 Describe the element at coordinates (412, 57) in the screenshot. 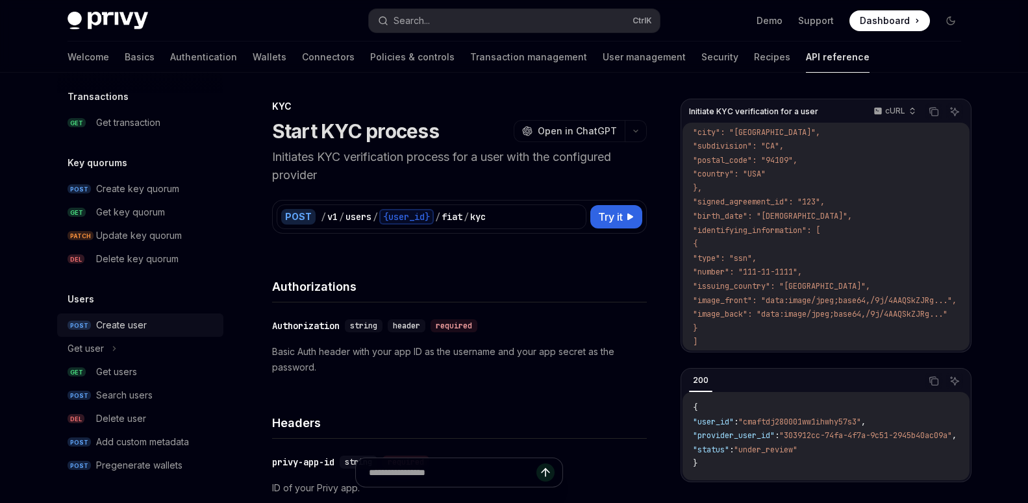

I see `a: Policies & controls` at that location.